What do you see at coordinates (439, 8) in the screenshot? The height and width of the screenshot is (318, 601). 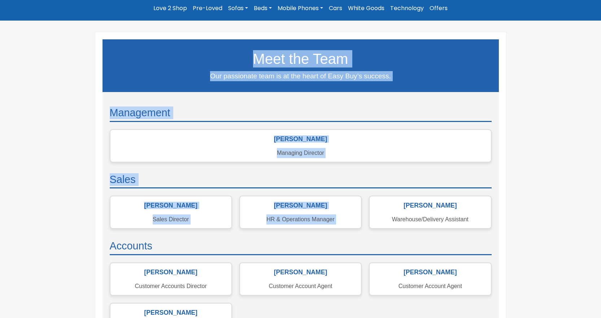 I see `a: Offers` at bounding box center [439, 8].